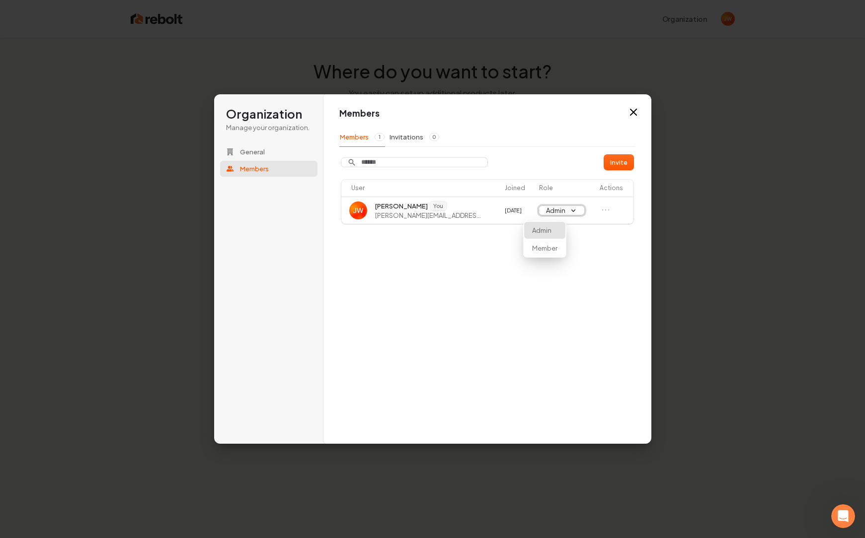  Describe the element at coordinates (438, 206) in the screenshot. I see `span: You` at that location.